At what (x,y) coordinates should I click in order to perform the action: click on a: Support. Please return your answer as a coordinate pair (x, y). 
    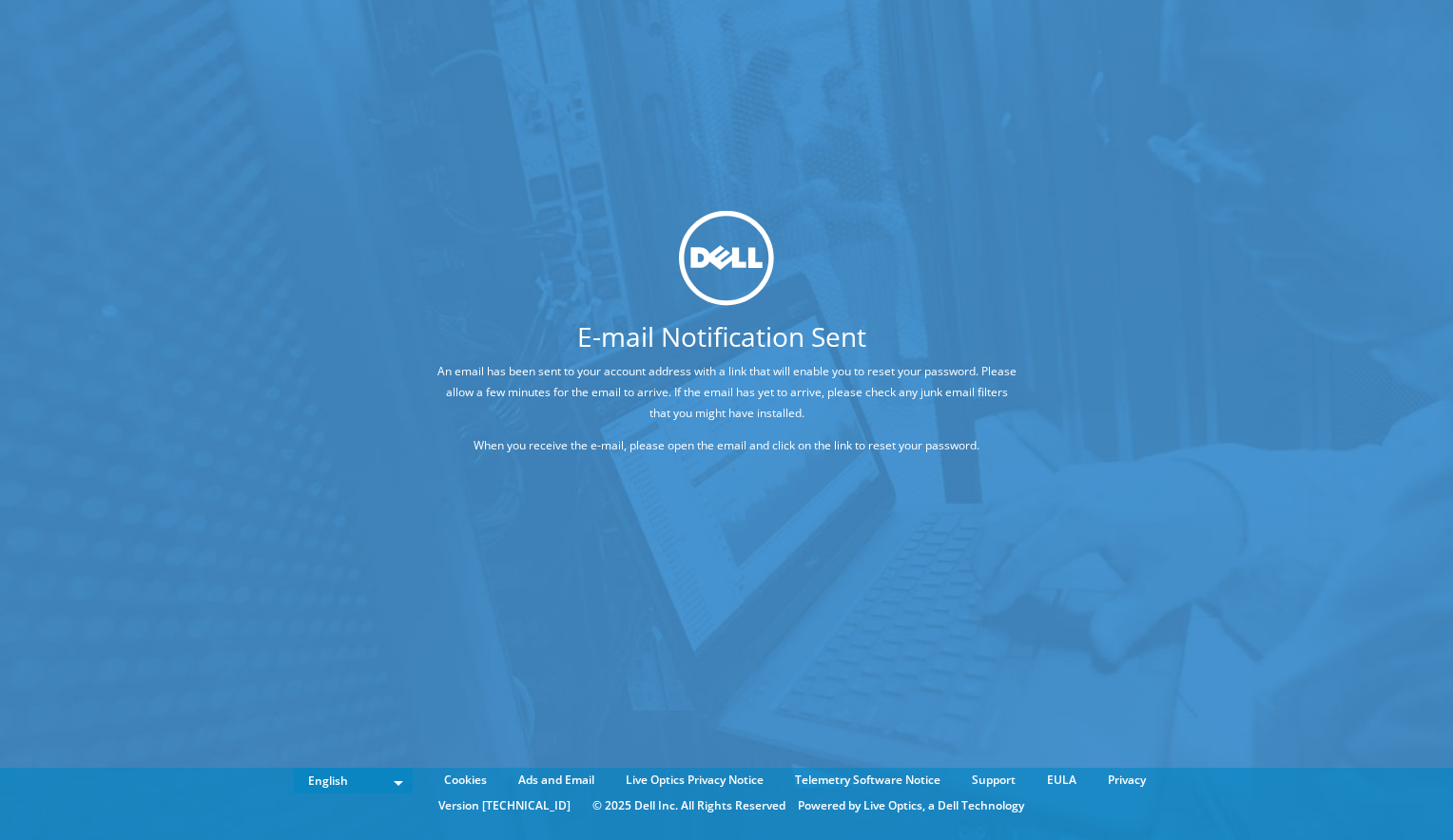
    Looking at the image, I should click on (994, 781).